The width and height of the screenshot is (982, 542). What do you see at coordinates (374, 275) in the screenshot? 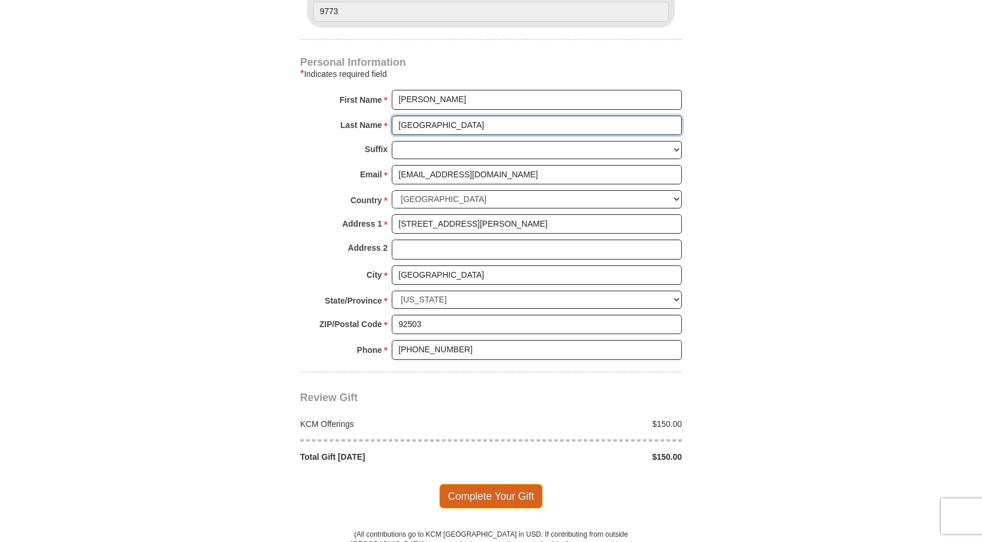
I see `strong: City` at bounding box center [374, 275].